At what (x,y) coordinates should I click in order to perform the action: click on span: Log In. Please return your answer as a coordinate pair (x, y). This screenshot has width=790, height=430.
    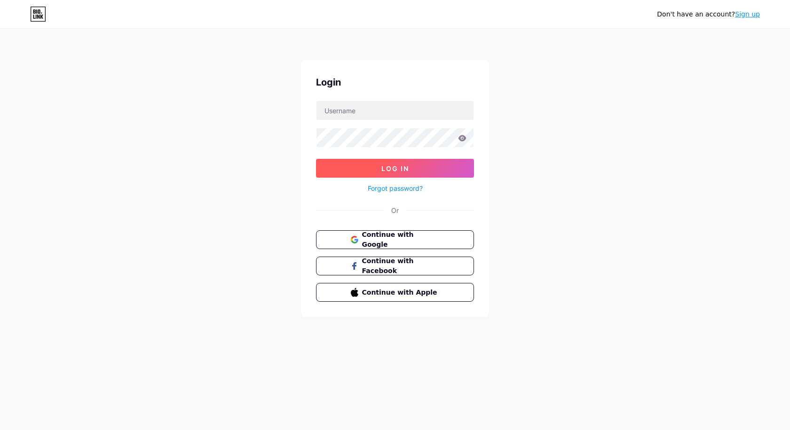
    Looking at the image, I should click on (395, 168).